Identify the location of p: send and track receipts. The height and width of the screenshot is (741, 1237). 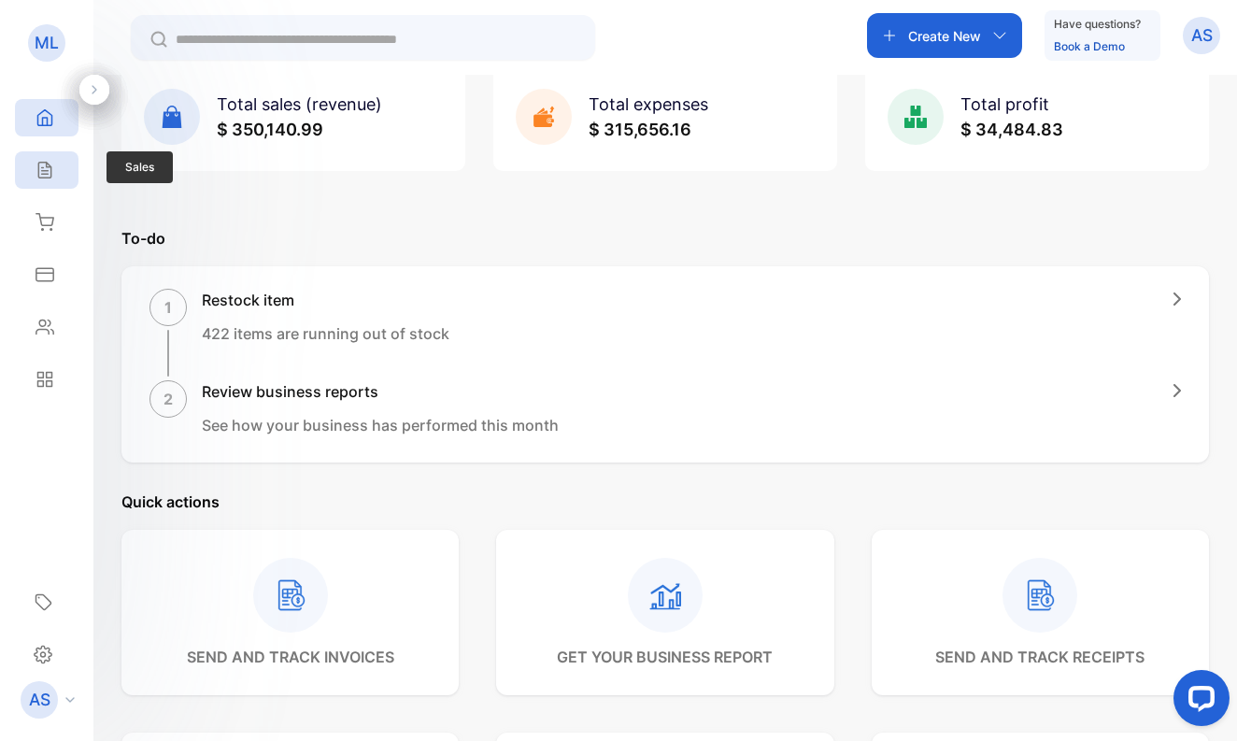
(1040, 657).